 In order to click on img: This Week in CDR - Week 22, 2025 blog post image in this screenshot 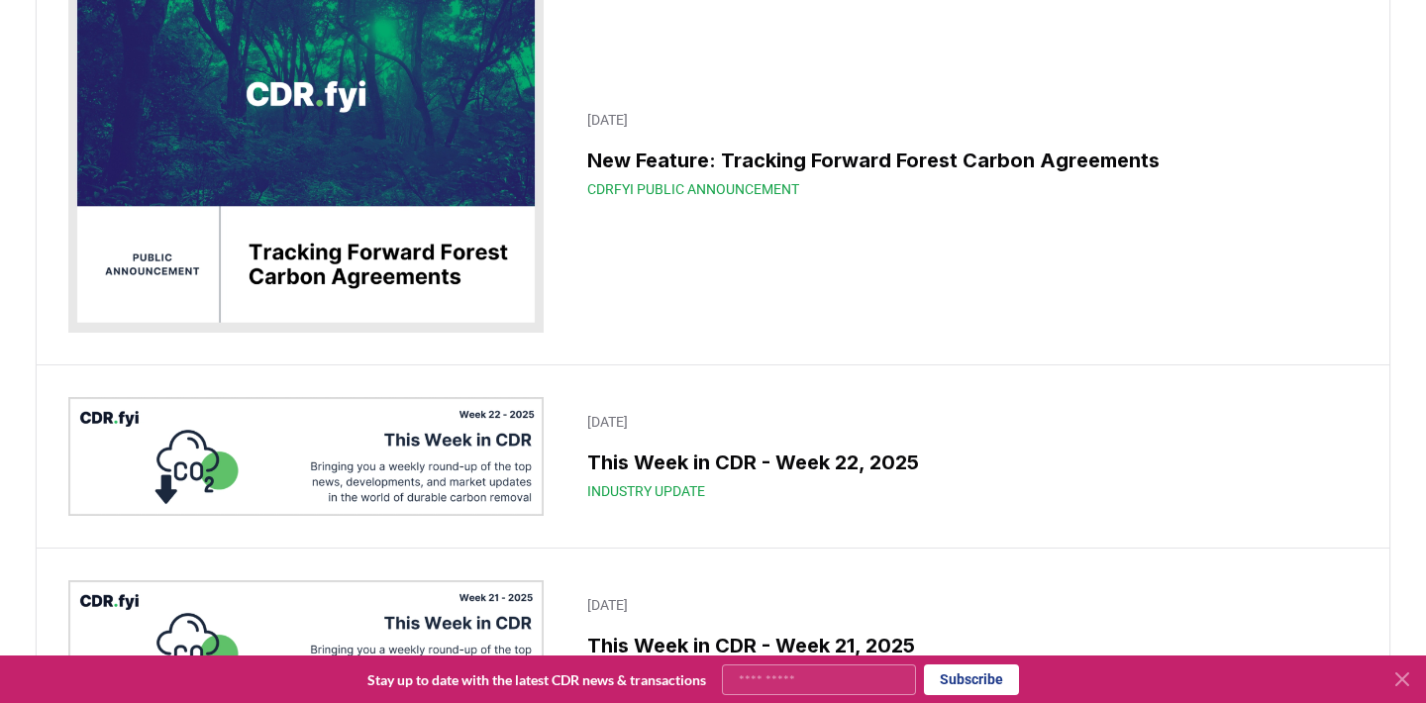, I will do `click(306, 457)`.